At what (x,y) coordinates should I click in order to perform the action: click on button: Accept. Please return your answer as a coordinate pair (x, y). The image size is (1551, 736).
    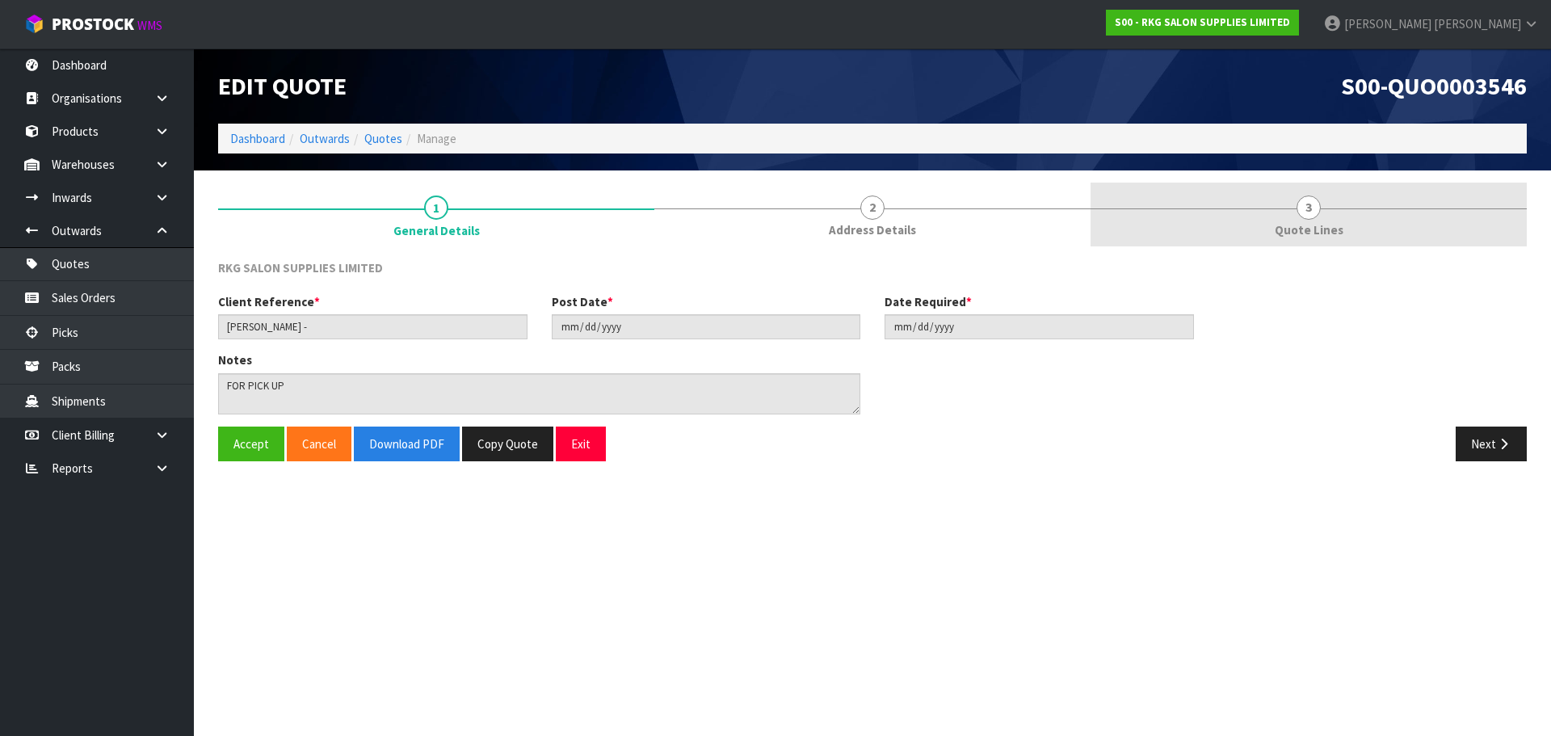
    Looking at the image, I should click on (251, 444).